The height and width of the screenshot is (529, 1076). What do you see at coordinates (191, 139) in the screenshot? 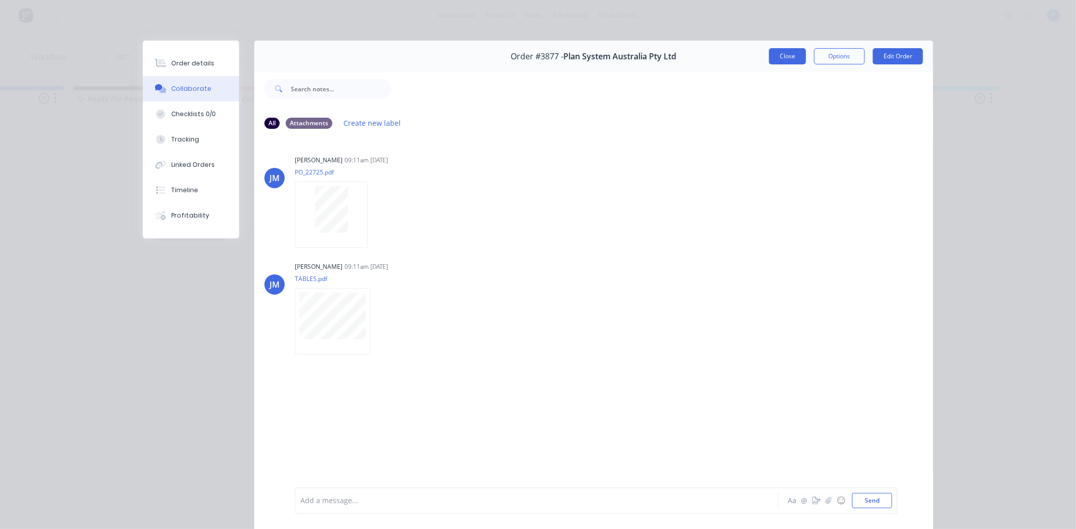
I see `button: Tracking` at bounding box center [191, 139].